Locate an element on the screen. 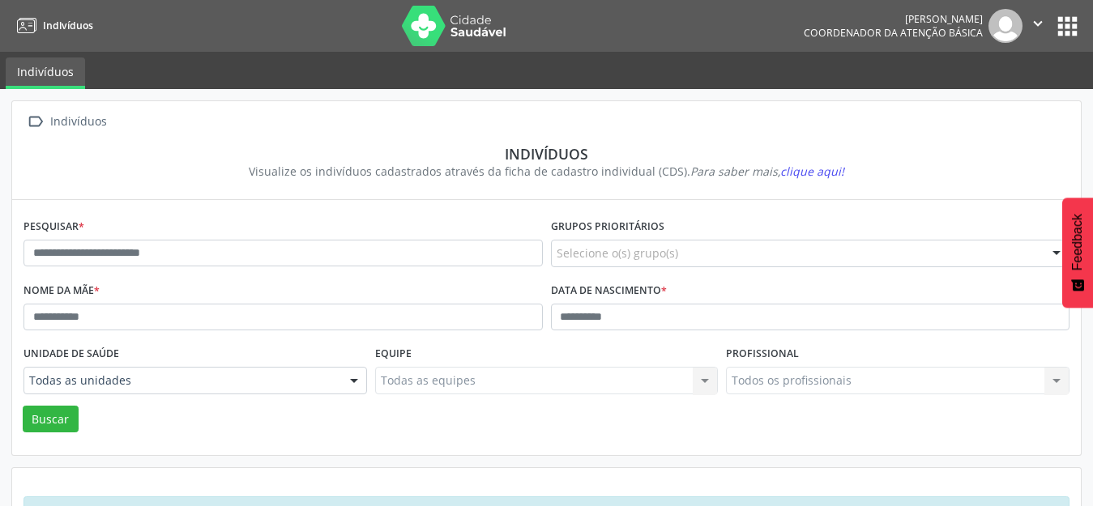  a:  Indivíduos is located at coordinates (66, 121).